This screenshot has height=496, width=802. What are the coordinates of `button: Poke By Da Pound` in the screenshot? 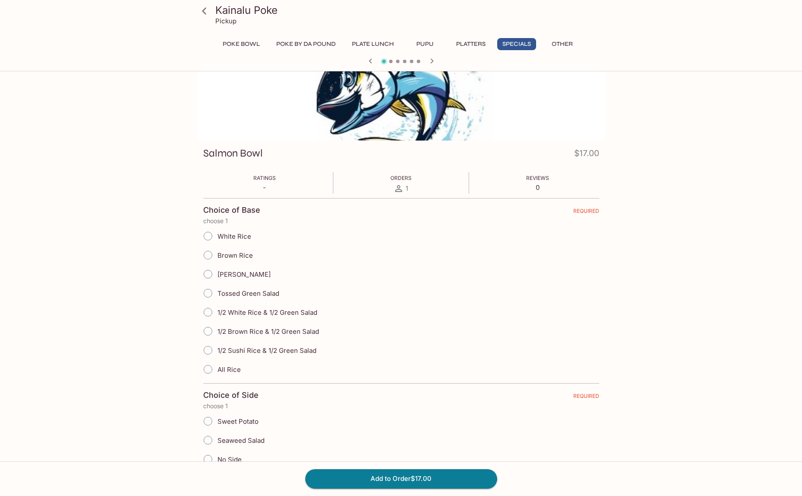 It's located at (306, 44).